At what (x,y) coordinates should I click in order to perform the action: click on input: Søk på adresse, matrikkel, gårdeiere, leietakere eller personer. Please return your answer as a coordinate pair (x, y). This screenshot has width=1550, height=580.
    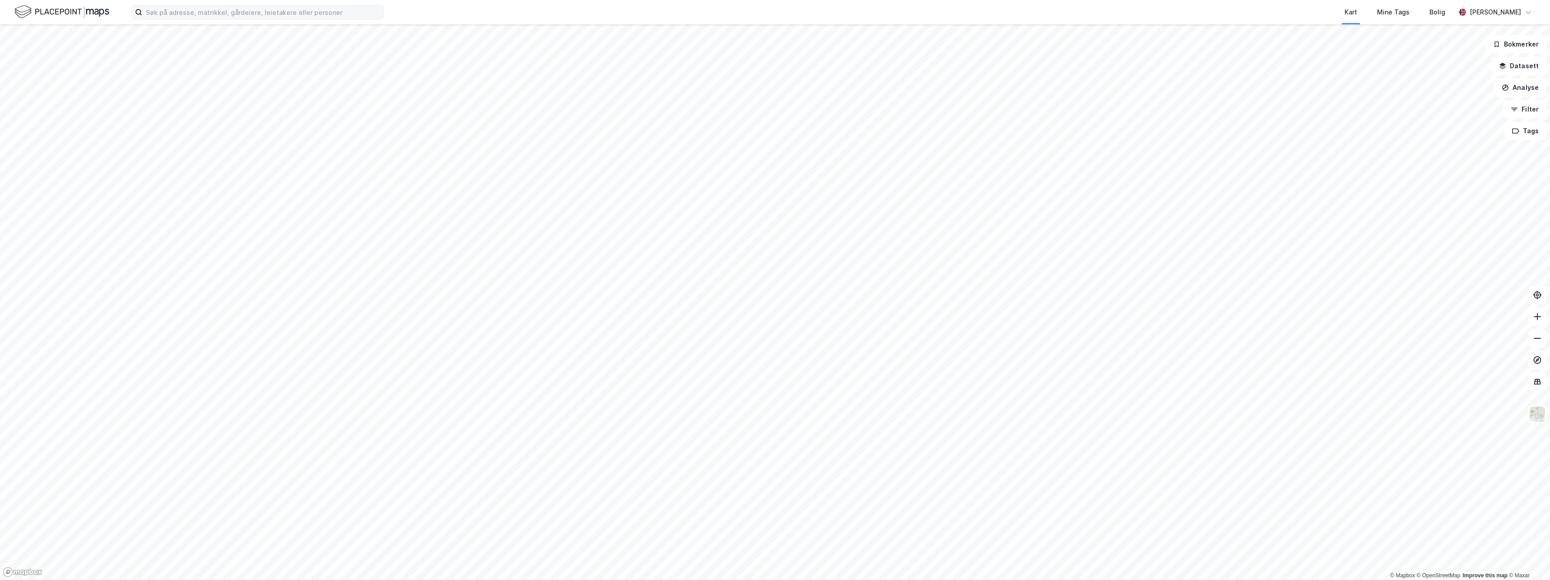
    Looking at the image, I should click on (263, 12).